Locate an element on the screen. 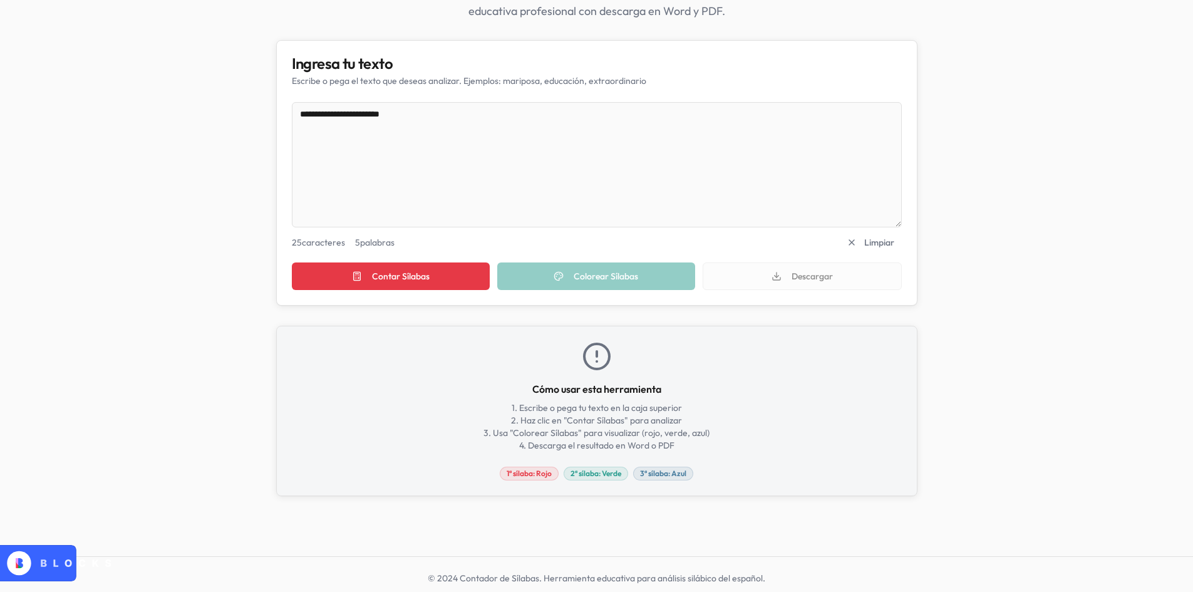 This screenshot has width=1193, height=592. div: 2ª sílaba: Verde is located at coordinates (596, 473).